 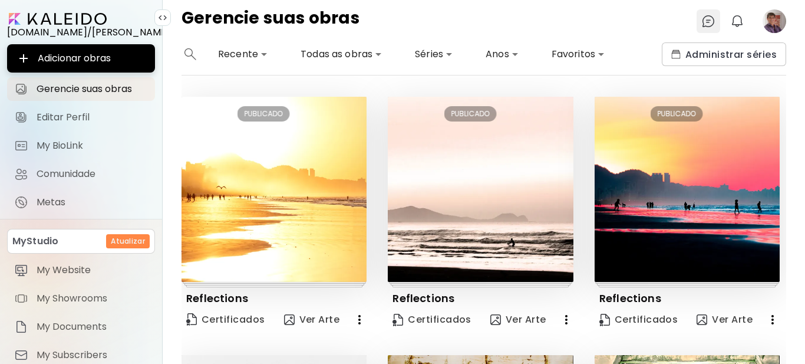 I want to click on p: MyStudio, so click(x=35, y=241).